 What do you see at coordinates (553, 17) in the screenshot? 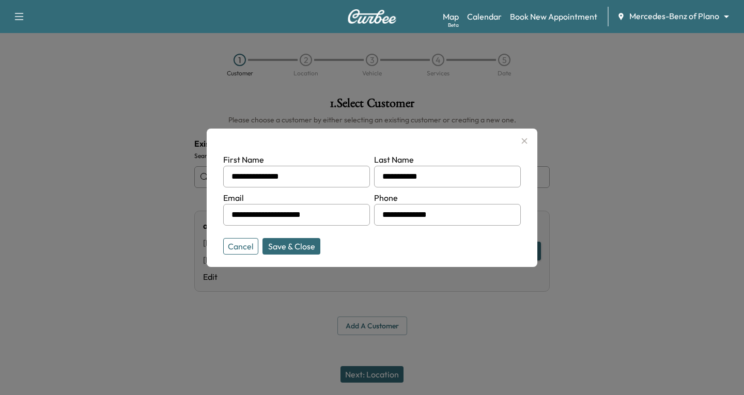
I see `a: Book New Appointment` at bounding box center [553, 17].